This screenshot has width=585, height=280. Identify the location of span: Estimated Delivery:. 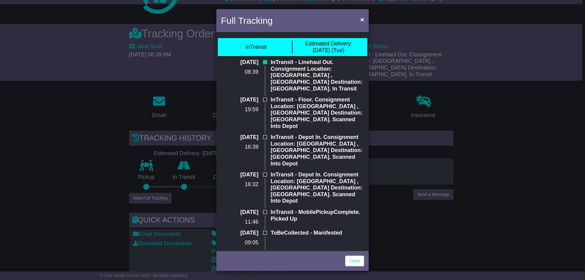
(328, 44).